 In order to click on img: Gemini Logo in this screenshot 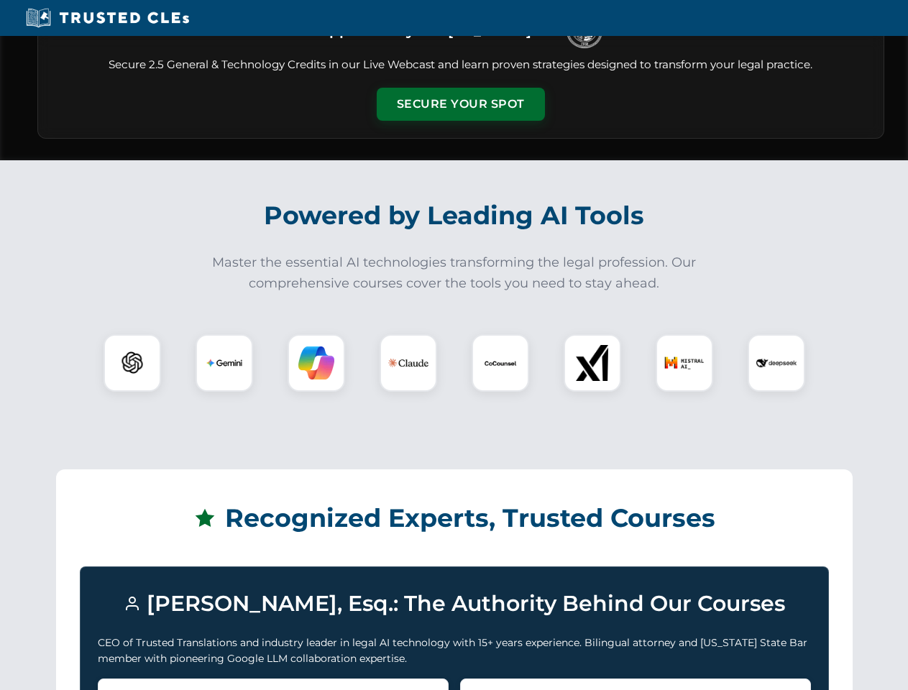, I will do `click(224, 363)`.